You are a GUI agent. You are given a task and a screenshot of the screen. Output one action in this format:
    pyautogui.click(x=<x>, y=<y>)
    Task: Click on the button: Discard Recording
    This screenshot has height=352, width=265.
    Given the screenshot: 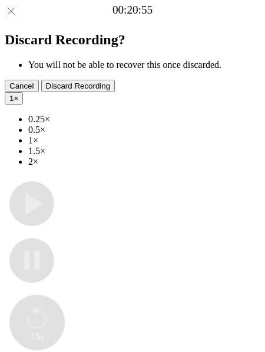 What is the action you would take?
    pyautogui.click(x=78, y=86)
    